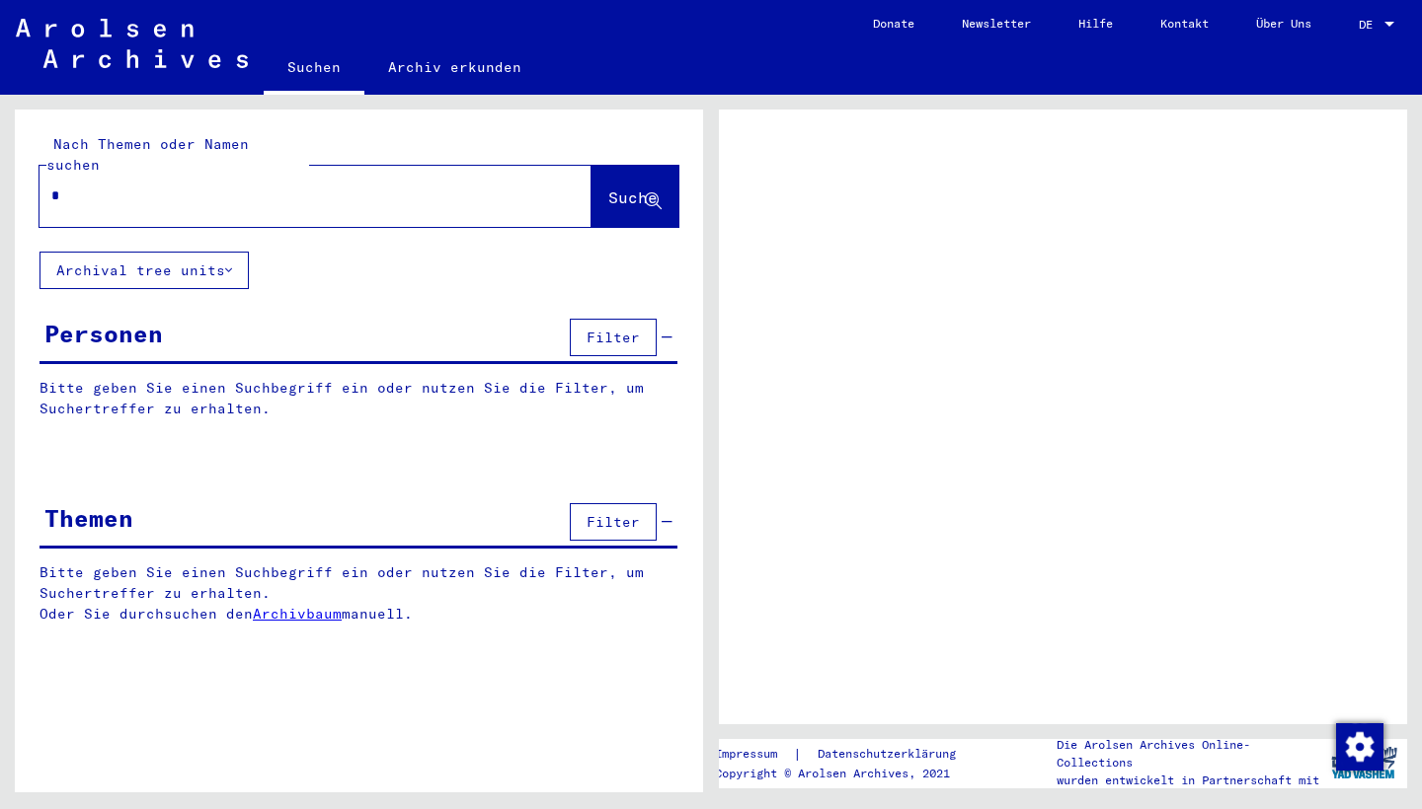 The height and width of the screenshot is (809, 1422). Describe the element at coordinates (1189, 781) in the screenshot. I see `p: wurden entwickelt in Partnerschaft mit` at that location.